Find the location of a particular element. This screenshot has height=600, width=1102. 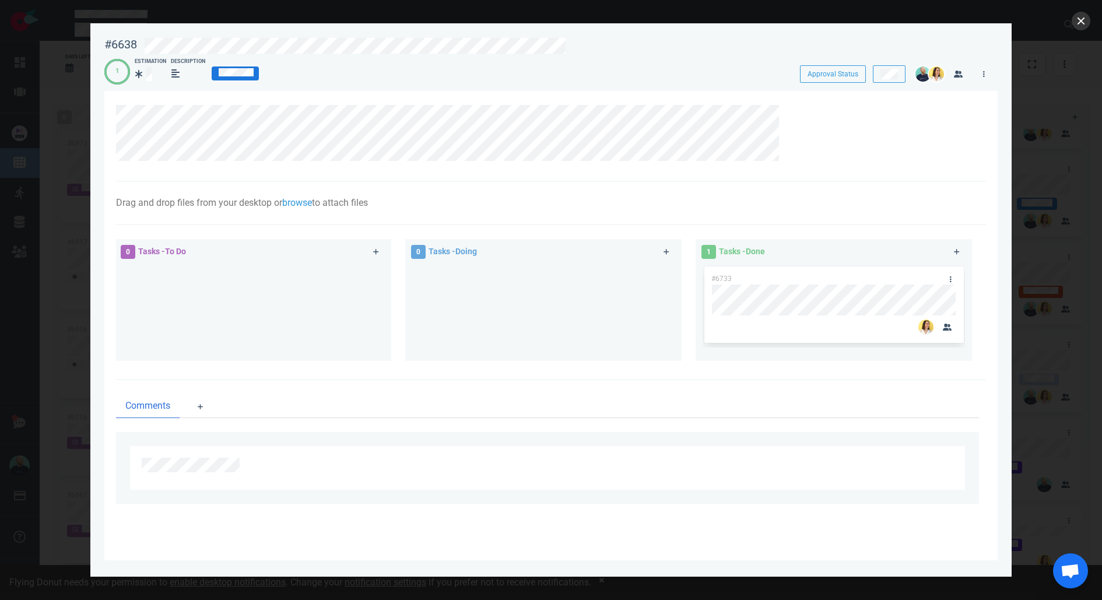

span: Comments is located at coordinates (148, 406).